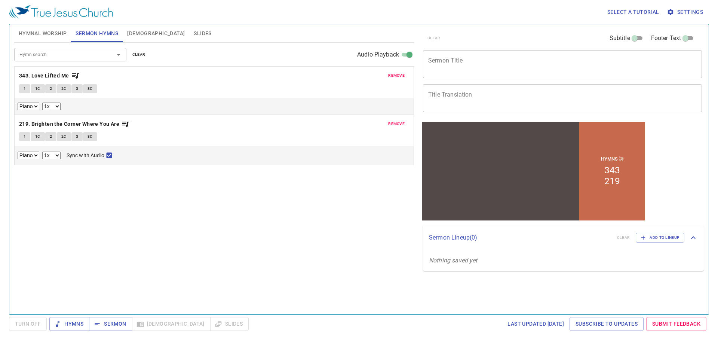 This screenshot has width=718, height=341. I want to click on b: 219. Brighten the Corner Where You Are, so click(69, 124).